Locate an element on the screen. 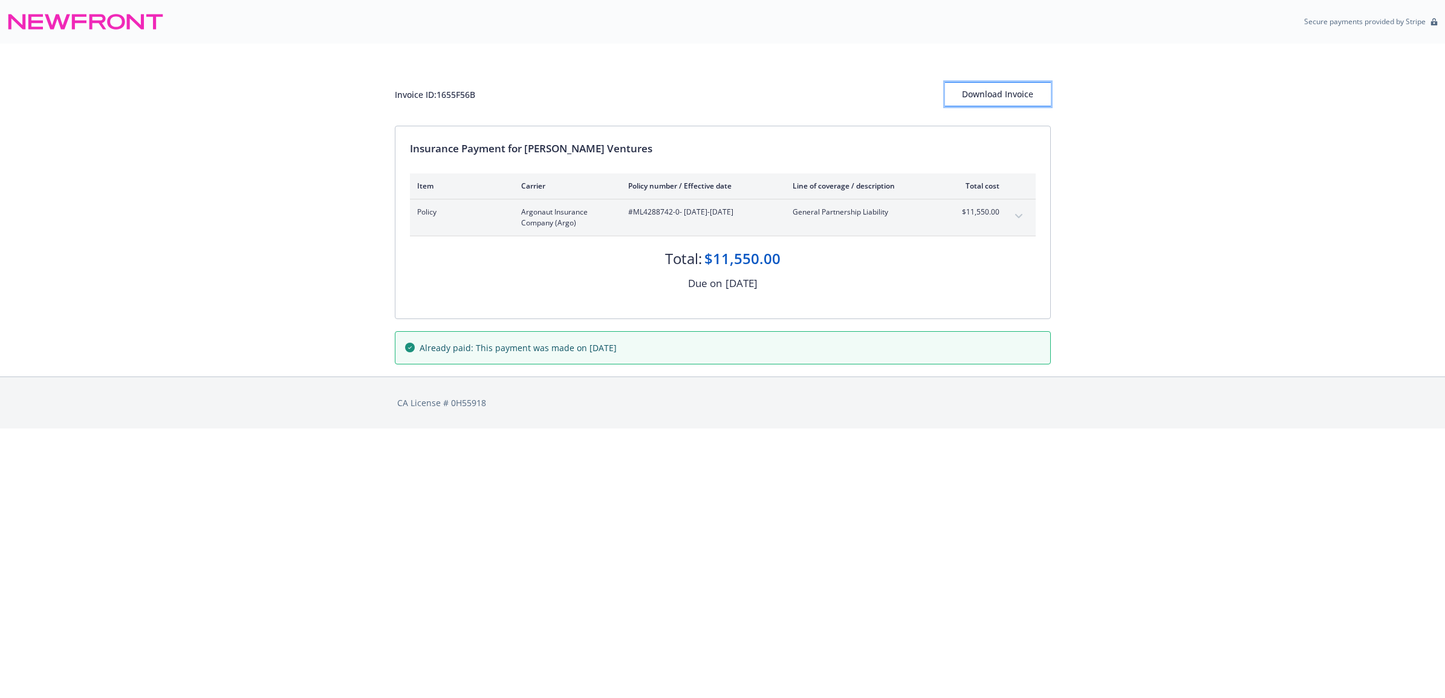 Image resolution: width=1445 pixels, height=698 pixels. div: $11,550.00 is located at coordinates (743, 259).